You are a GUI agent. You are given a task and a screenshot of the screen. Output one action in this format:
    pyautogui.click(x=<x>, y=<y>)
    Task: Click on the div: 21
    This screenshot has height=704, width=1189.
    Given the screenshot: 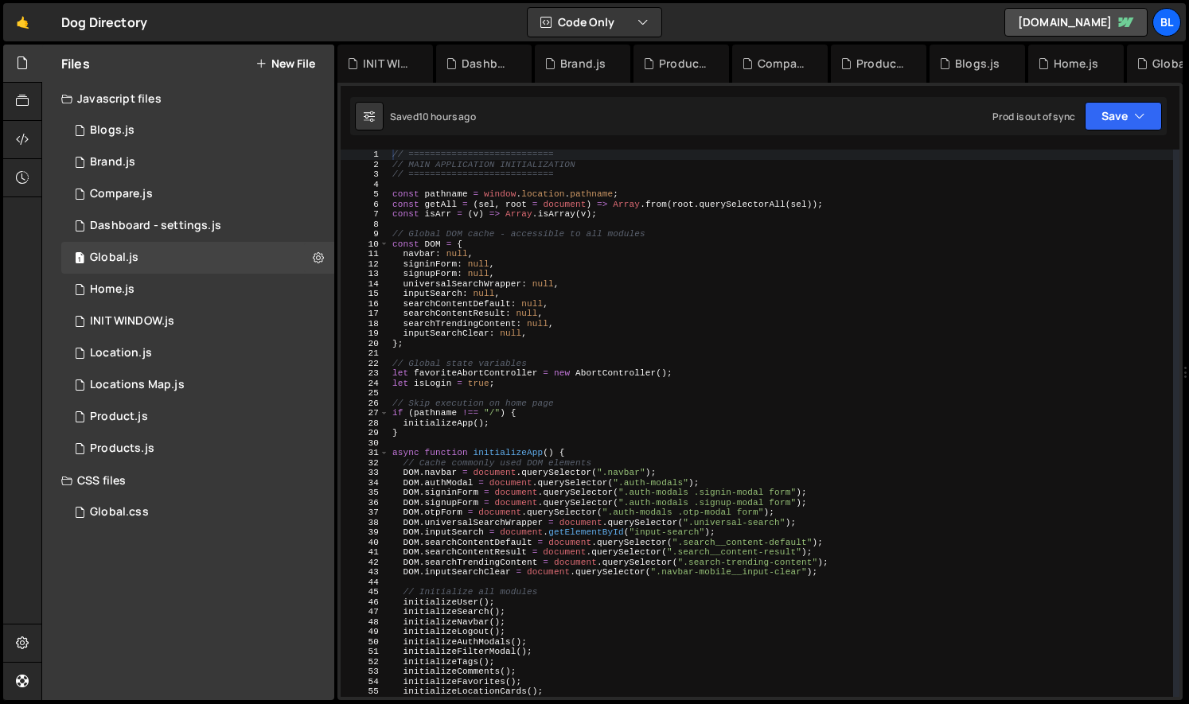 What is the action you would take?
    pyautogui.click(x=364, y=353)
    